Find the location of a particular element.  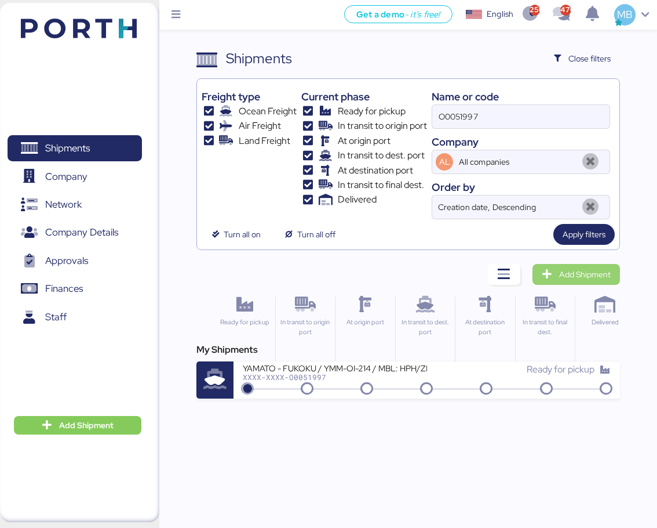

span: Apply filters is located at coordinates (584, 234).